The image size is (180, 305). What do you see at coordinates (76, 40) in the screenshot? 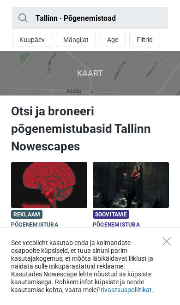
I see `button: Mängijat` at bounding box center [76, 40].